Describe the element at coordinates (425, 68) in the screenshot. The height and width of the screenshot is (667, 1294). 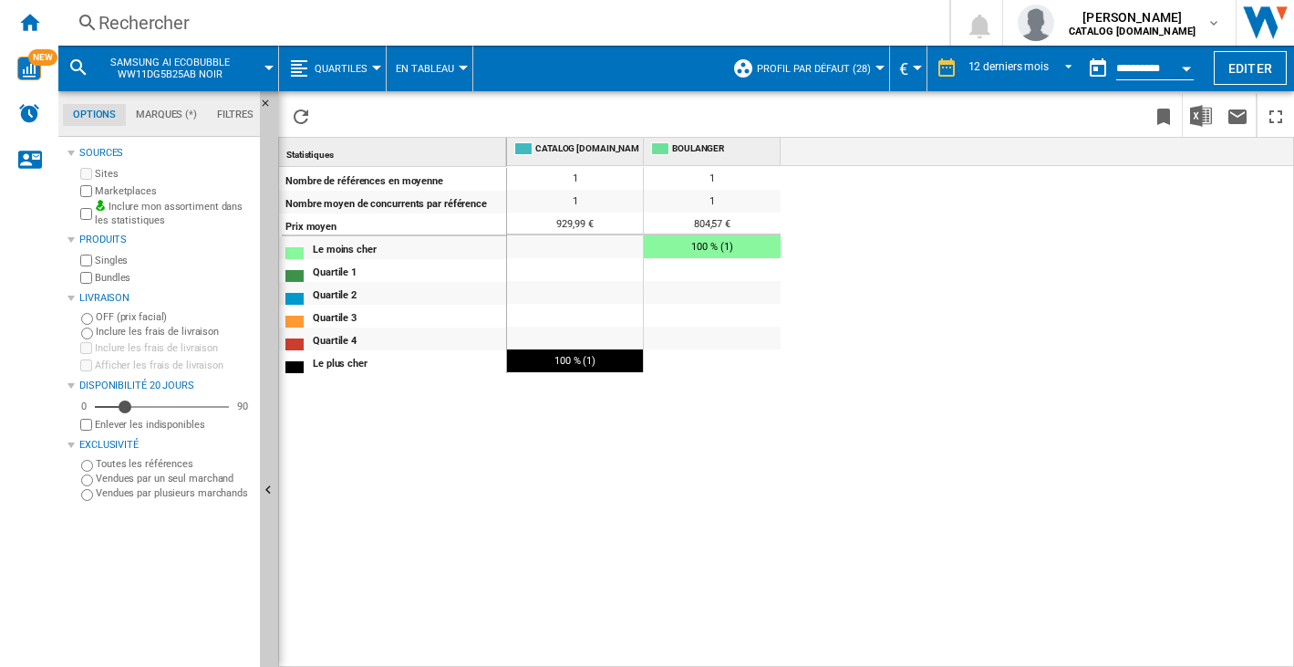
I see `span: En Tableau` at that location.